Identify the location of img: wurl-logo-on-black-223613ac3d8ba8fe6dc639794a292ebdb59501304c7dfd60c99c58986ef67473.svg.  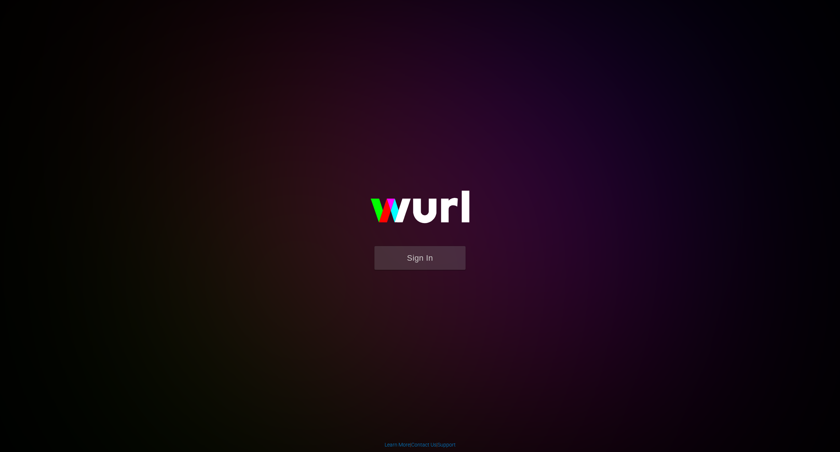
(420, 210).